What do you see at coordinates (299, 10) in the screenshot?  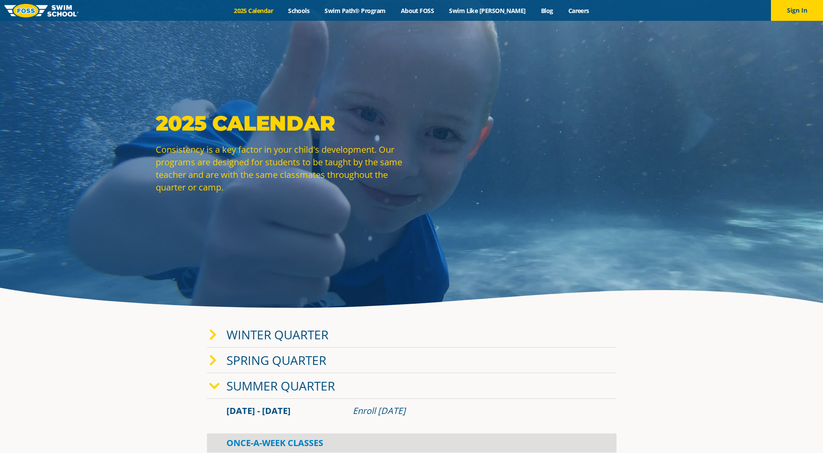 I see `a: Schools` at bounding box center [299, 10].